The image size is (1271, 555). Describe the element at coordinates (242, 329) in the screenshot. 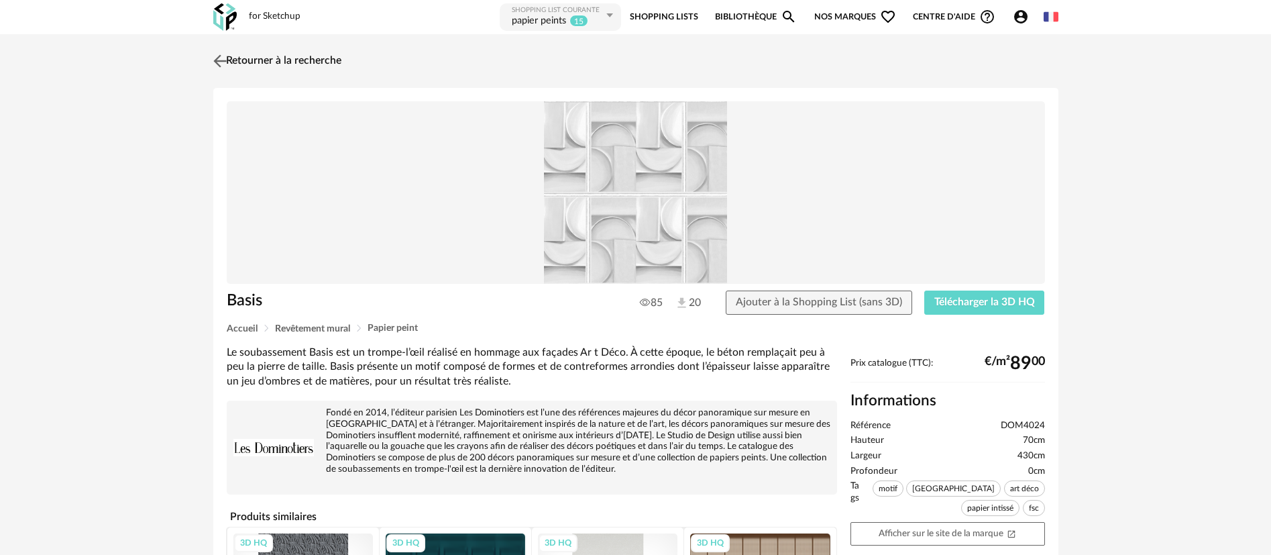

I see `span: Accueil` at that location.